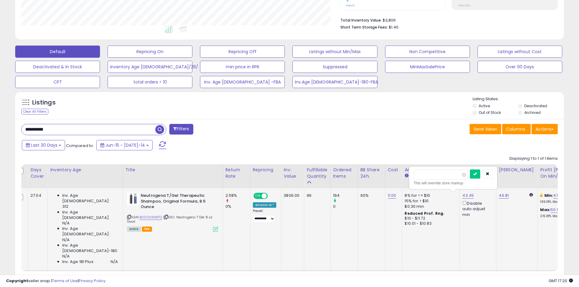 This screenshot has width=579, height=287. Describe the element at coordinates (447, 20) in the screenshot. I see `li: $3,806` at that location.